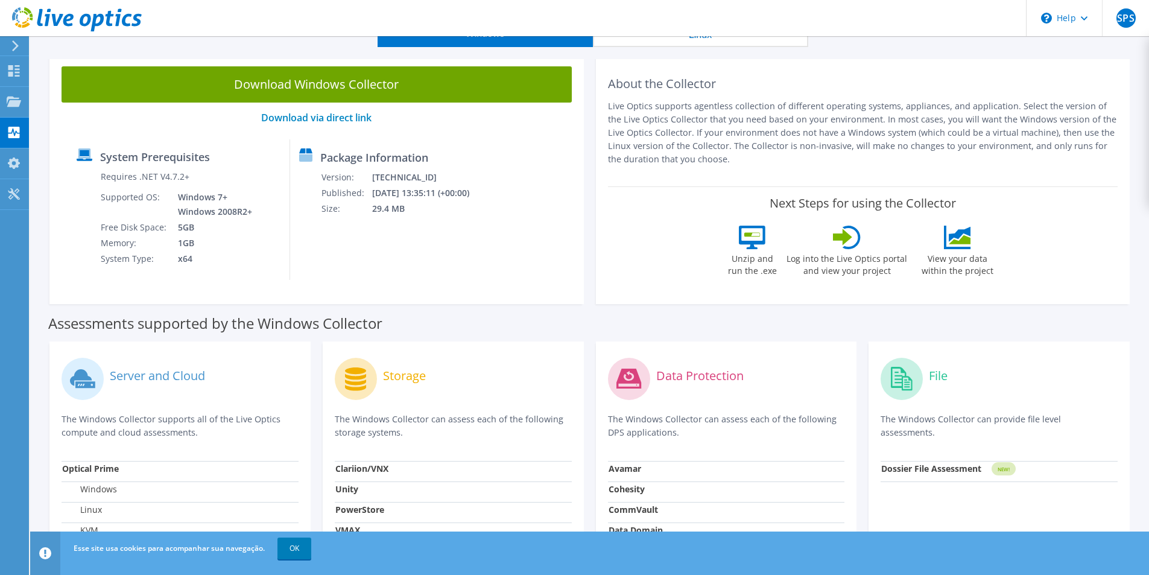 Image resolution: width=1149 pixels, height=575 pixels. I want to click on svg: \n, so click(1046, 18).